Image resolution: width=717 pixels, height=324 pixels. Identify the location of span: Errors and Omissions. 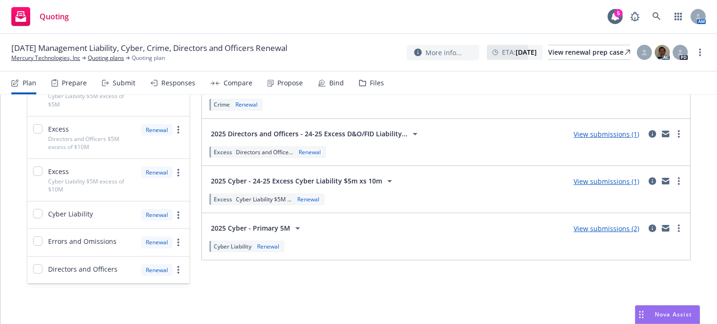
(82, 241).